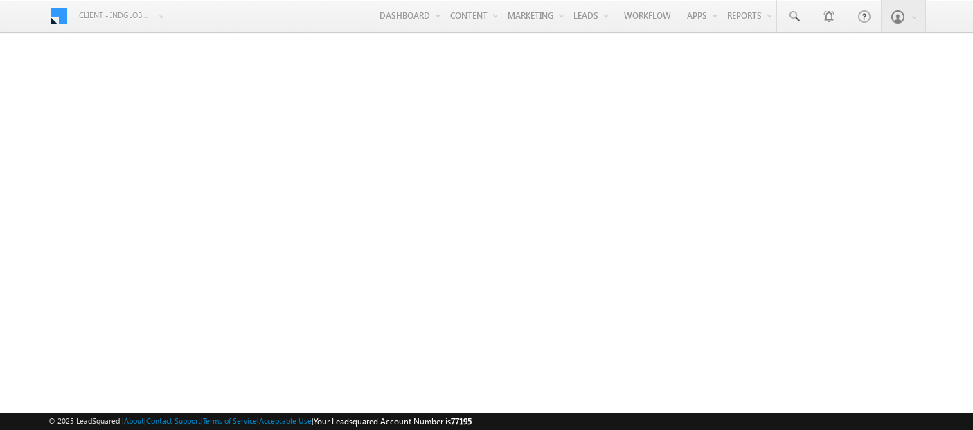 This screenshot has width=973, height=430. What do you see at coordinates (393, 421) in the screenshot?
I see `span: Your Leadsquared Account Number is` at bounding box center [393, 421].